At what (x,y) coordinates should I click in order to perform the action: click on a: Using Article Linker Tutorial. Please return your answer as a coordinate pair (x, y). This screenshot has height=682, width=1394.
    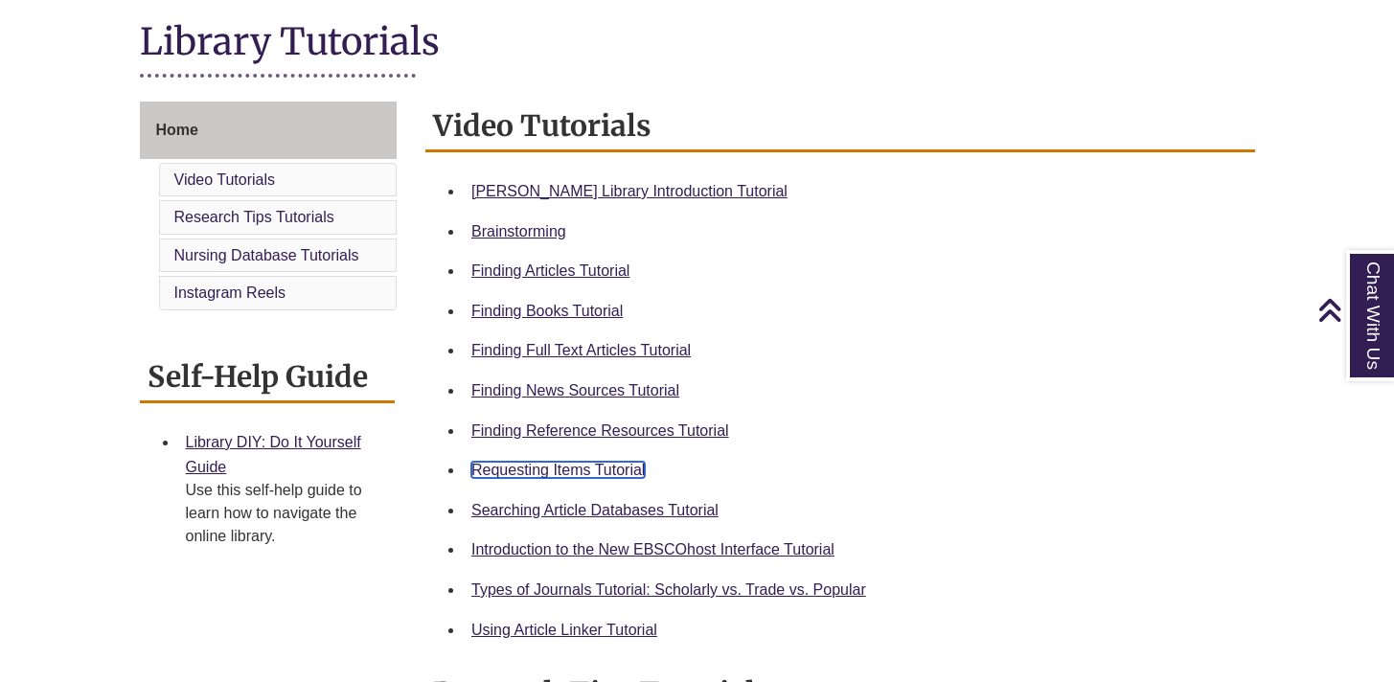
    Looking at the image, I should click on (564, 629).